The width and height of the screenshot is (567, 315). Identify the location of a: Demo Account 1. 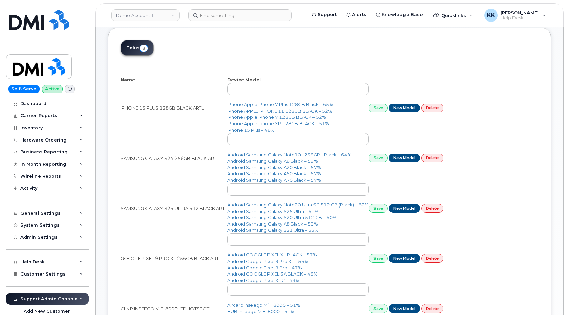
(145, 15).